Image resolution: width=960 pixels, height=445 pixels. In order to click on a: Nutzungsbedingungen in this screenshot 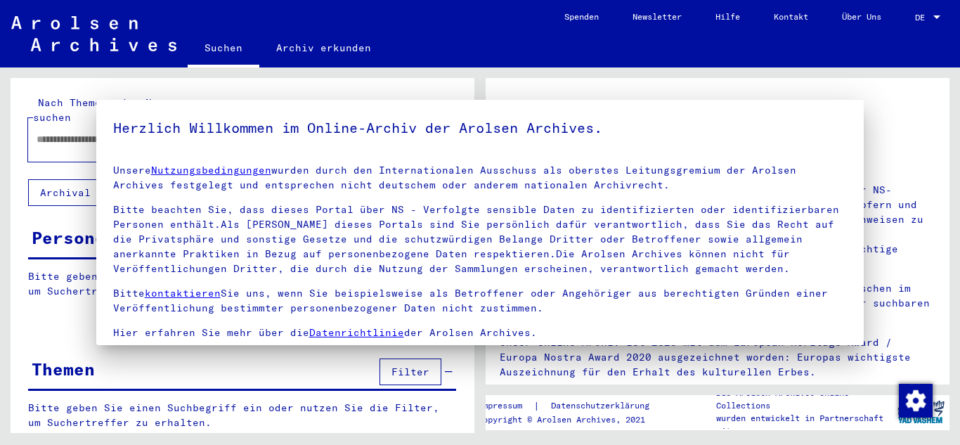, I will do `click(211, 170)`.